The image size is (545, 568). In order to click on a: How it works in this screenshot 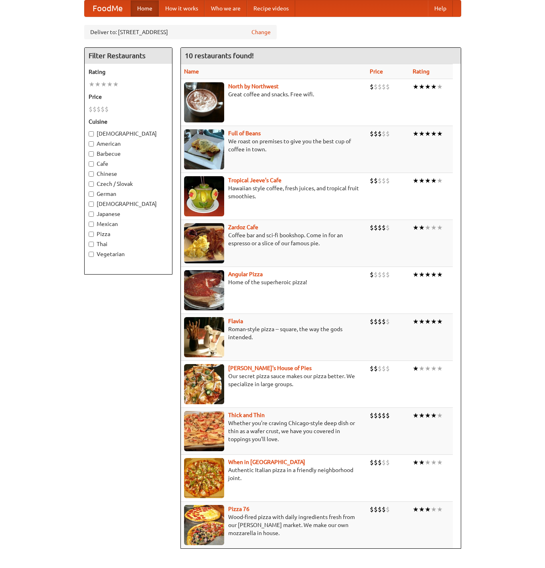, I will do `click(182, 8)`.